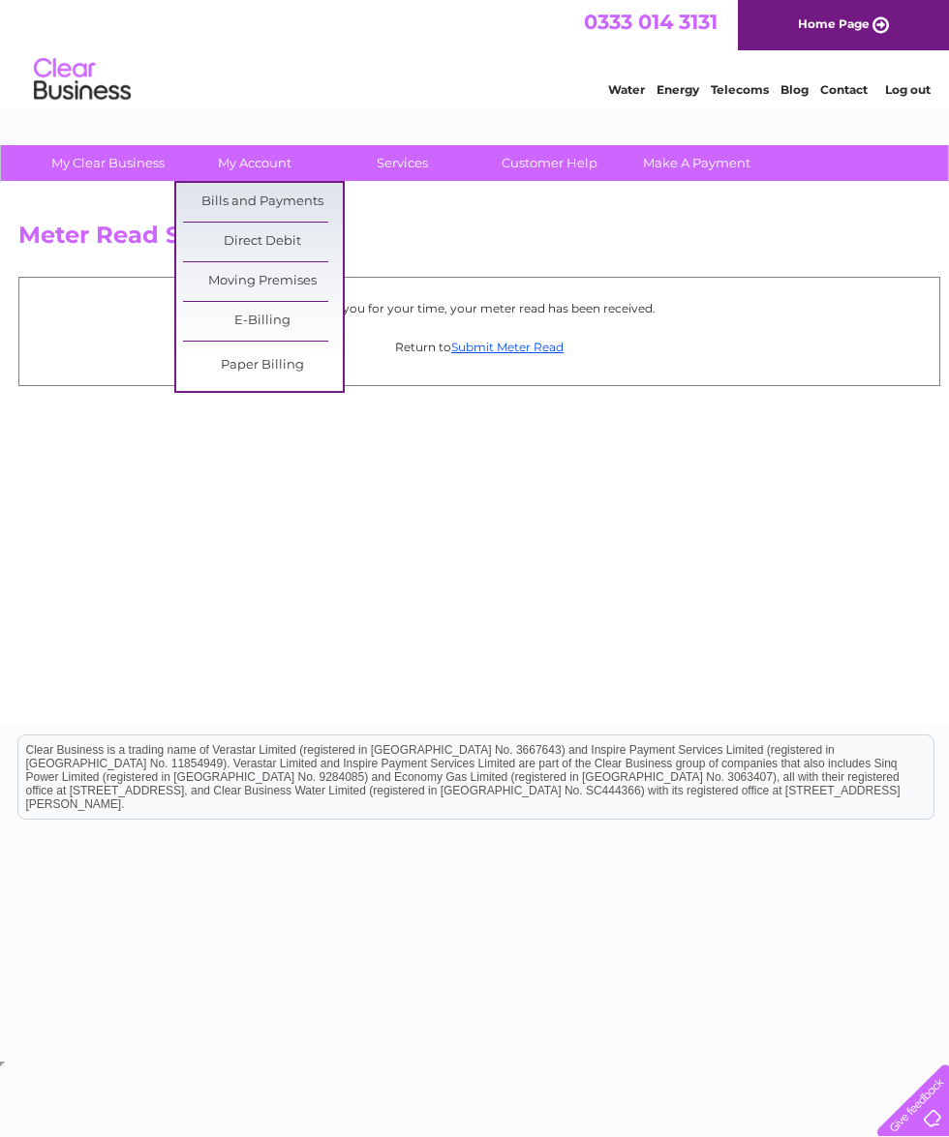 The image size is (949, 1137). Describe the element at coordinates (262, 366) in the screenshot. I see `a: Paper Billing` at that location.